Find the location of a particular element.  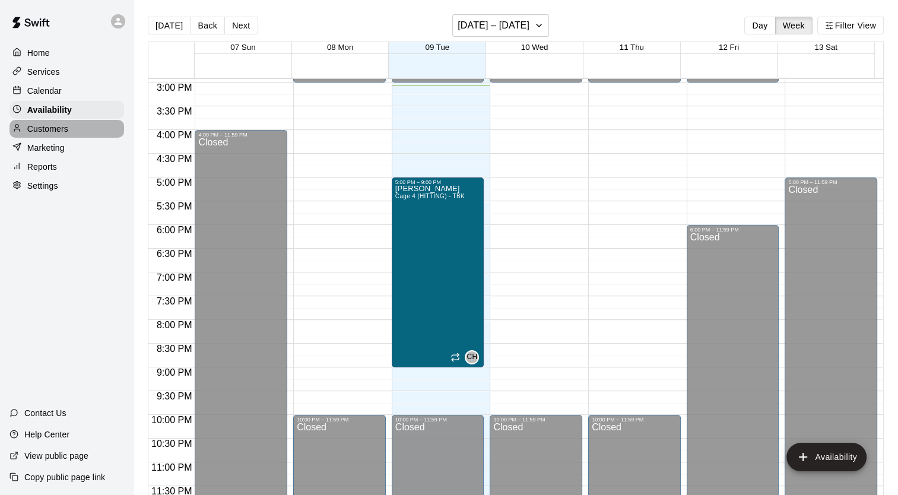

div: Services is located at coordinates (67, 72).